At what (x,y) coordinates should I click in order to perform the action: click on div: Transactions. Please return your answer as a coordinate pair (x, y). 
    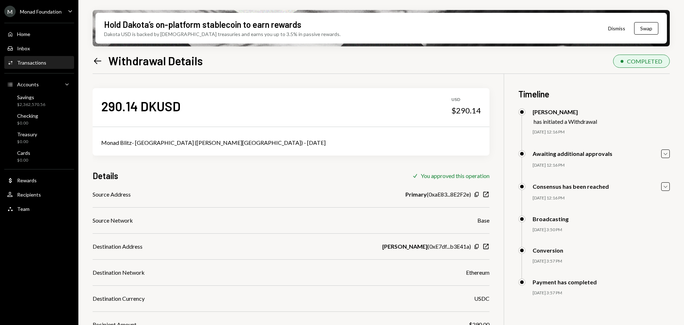
    Looking at the image, I should click on (32, 62).